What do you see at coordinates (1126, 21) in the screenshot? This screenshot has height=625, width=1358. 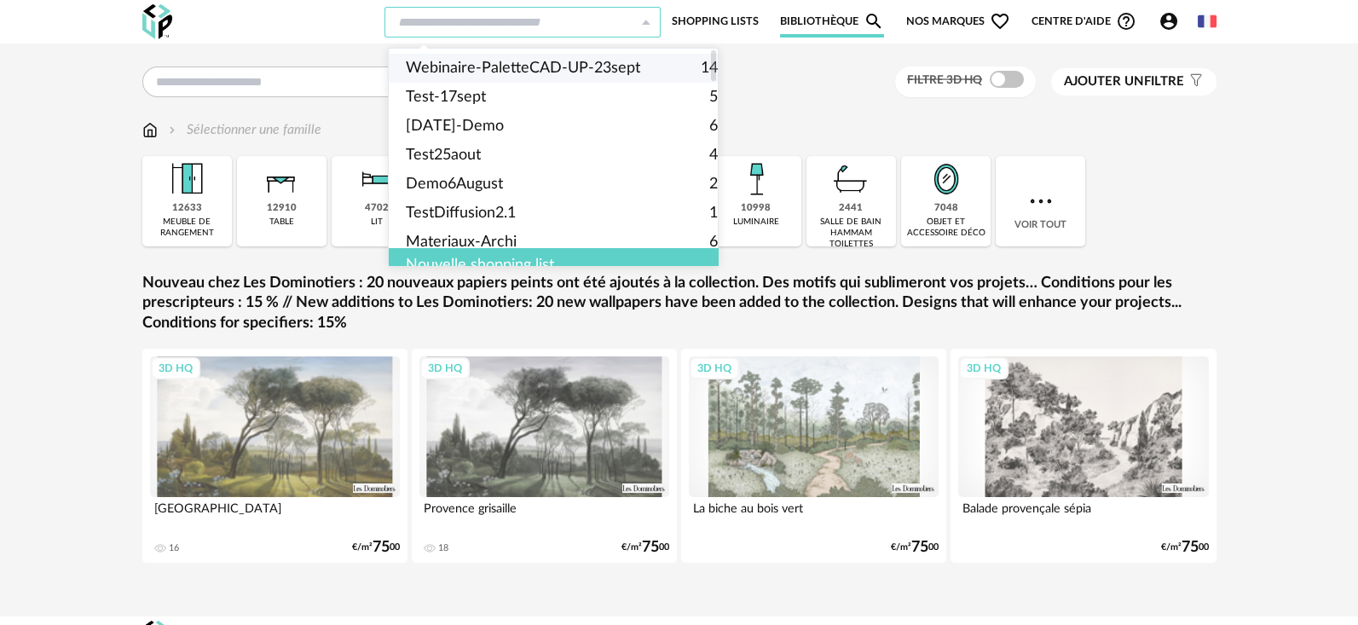 I see `span: Help Circle Outline icon` at bounding box center [1126, 21].